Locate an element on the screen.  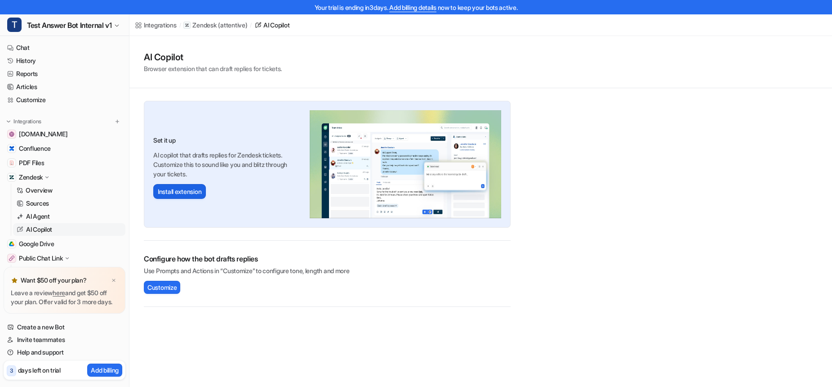
img: Confluence is located at coordinates (12, 148).